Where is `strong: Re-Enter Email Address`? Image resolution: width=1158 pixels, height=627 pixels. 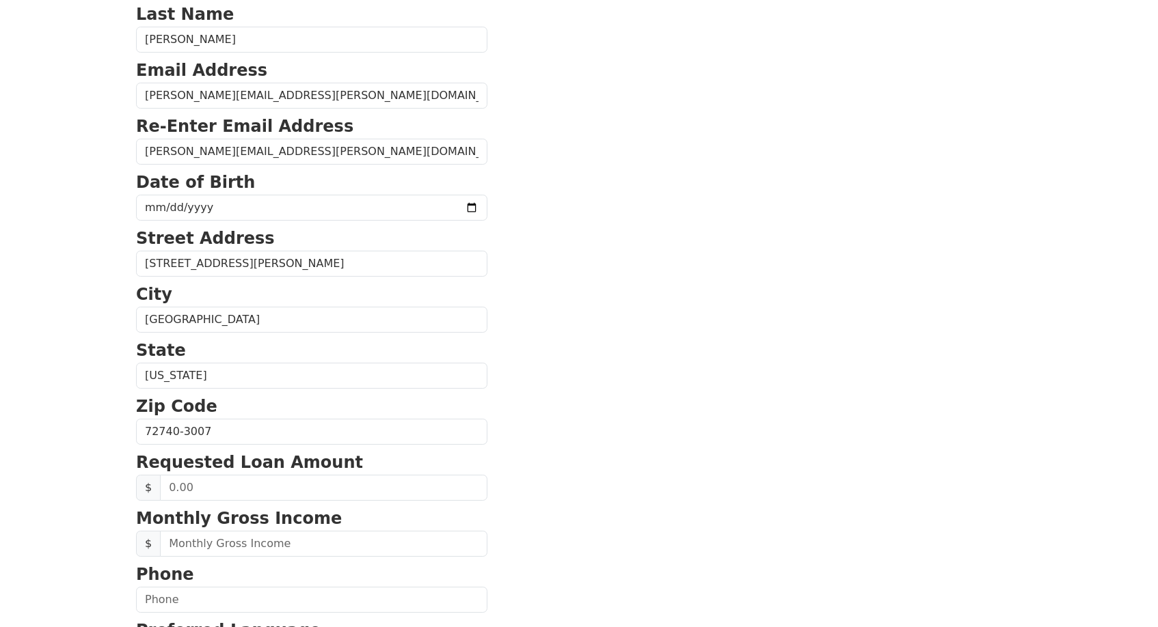
strong: Re-Enter Email Address is located at coordinates (245, 126).